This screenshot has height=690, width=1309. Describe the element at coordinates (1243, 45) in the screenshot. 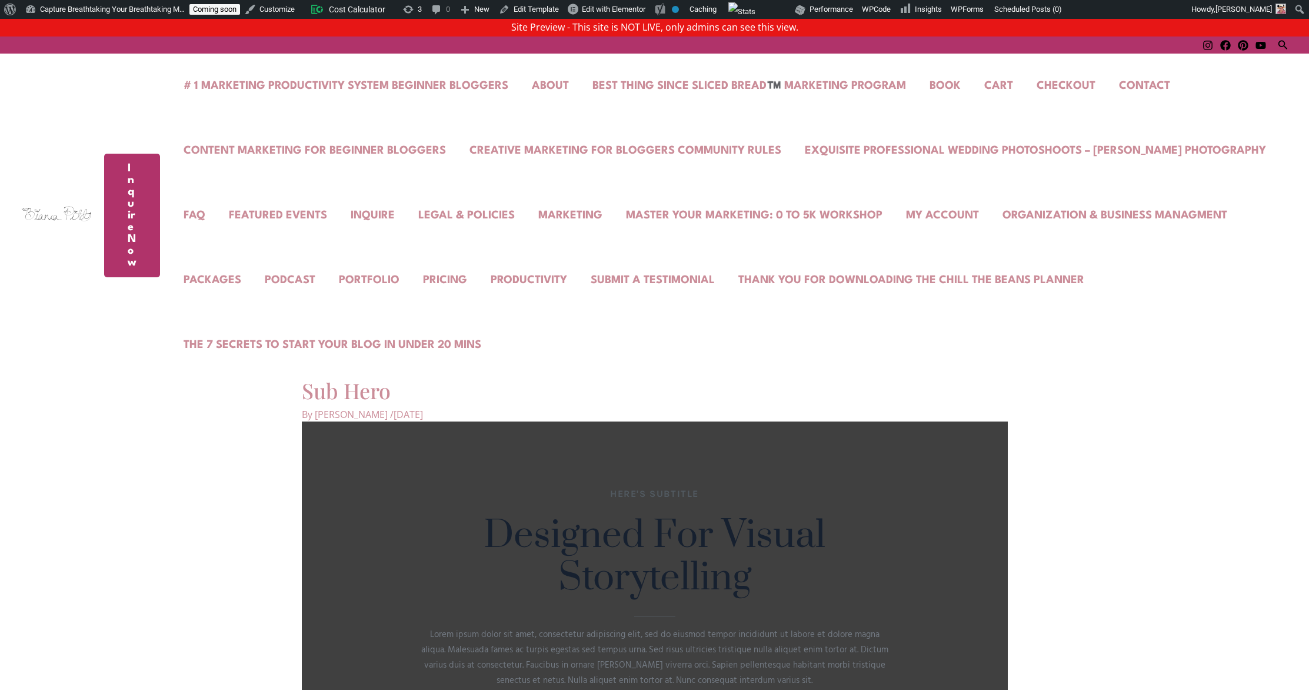

I see `a: Pinterest` at that location.